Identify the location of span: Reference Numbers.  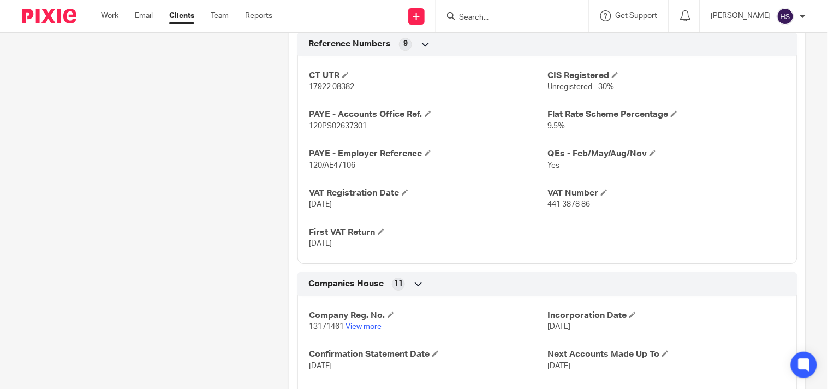
(349, 44).